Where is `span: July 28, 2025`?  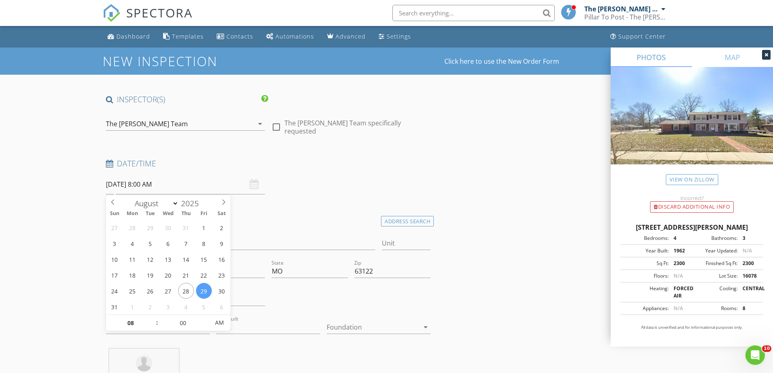 span: July 28, 2025 is located at coordinates (132, 227).